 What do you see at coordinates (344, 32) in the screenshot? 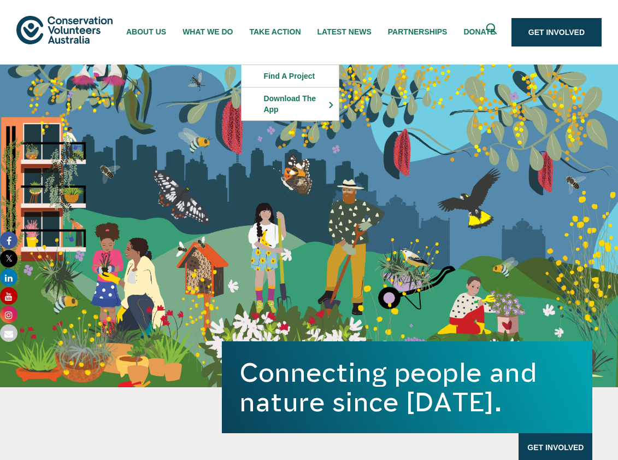
I see `span: Latest News` at bounding box center [344, 32].